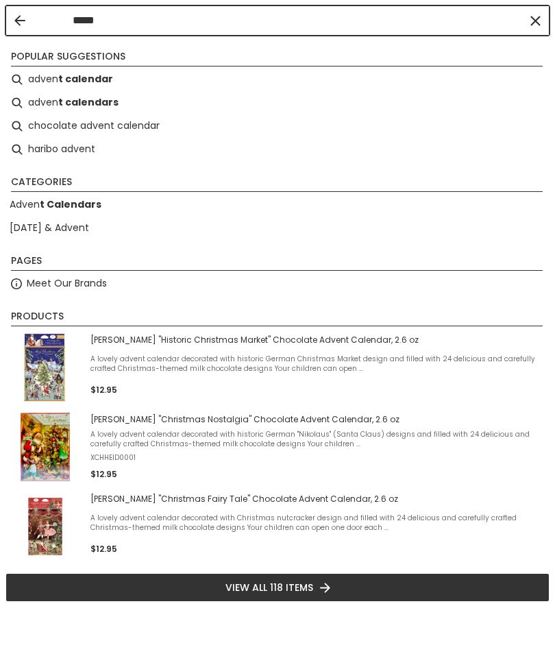 Image resolution: width=555 pixels, height=654 pixels. What do you see at coordinates (278, 367) in the screenshot?
I see `li: Heidel "Historic Christmas Market" Chocolate Advent Calendar, 2.6 oz` at bounding box center [278, 367].